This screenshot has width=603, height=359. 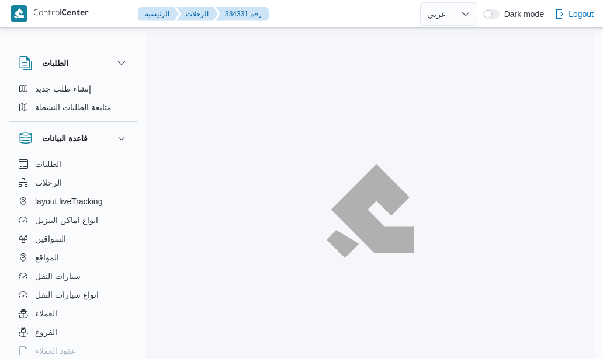 What do you see at coordinates (581, 14) in the screenshot?
I see `span: Logout` at bounding box center [581, 14].